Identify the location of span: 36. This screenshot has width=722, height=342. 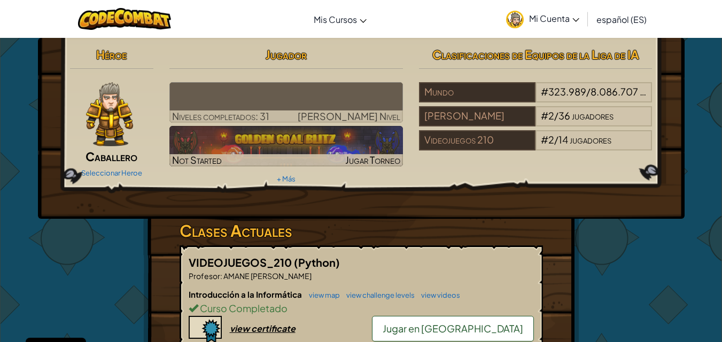
(564, 115).